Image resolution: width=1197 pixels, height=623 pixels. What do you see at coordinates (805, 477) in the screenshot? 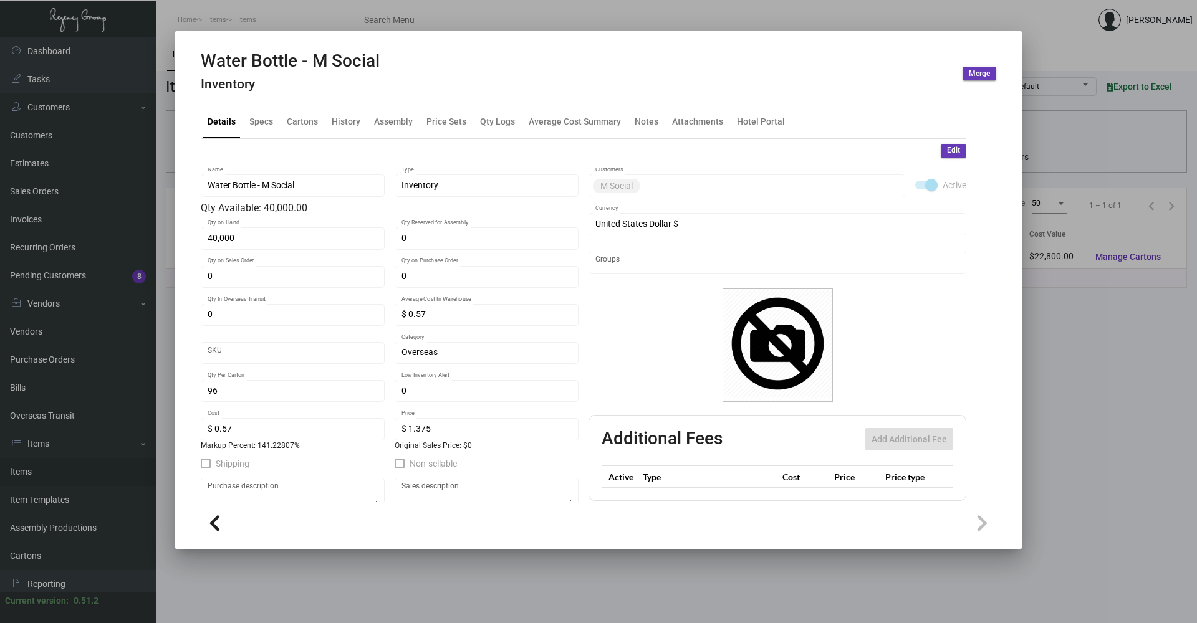
I see `th: Cost` at bounding box center [805, 477].